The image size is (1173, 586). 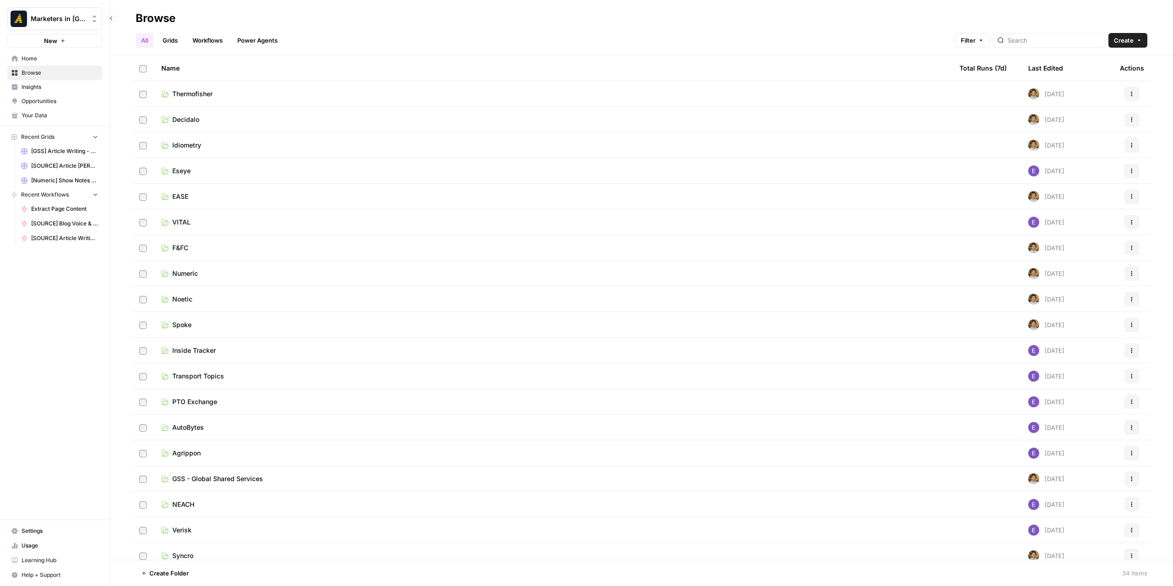 What do you see at coordinates (60, 575) in the screenshot?
I see `span: Help + Support` at bounding box center [60, 575].